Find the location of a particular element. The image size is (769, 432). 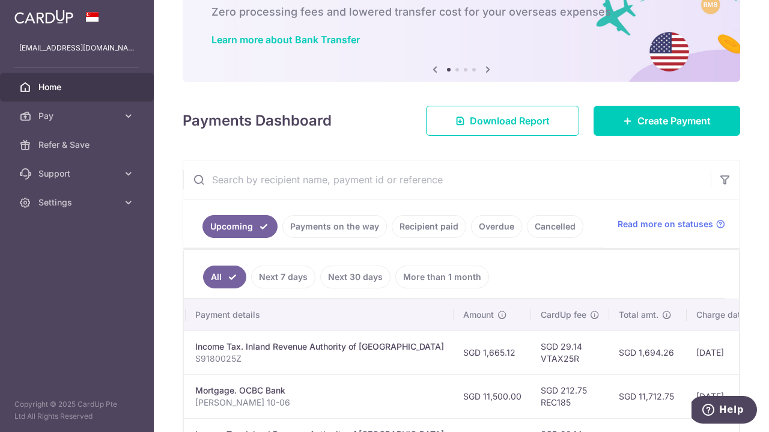

a: Recipient paid is located at coordinates (429, 227).